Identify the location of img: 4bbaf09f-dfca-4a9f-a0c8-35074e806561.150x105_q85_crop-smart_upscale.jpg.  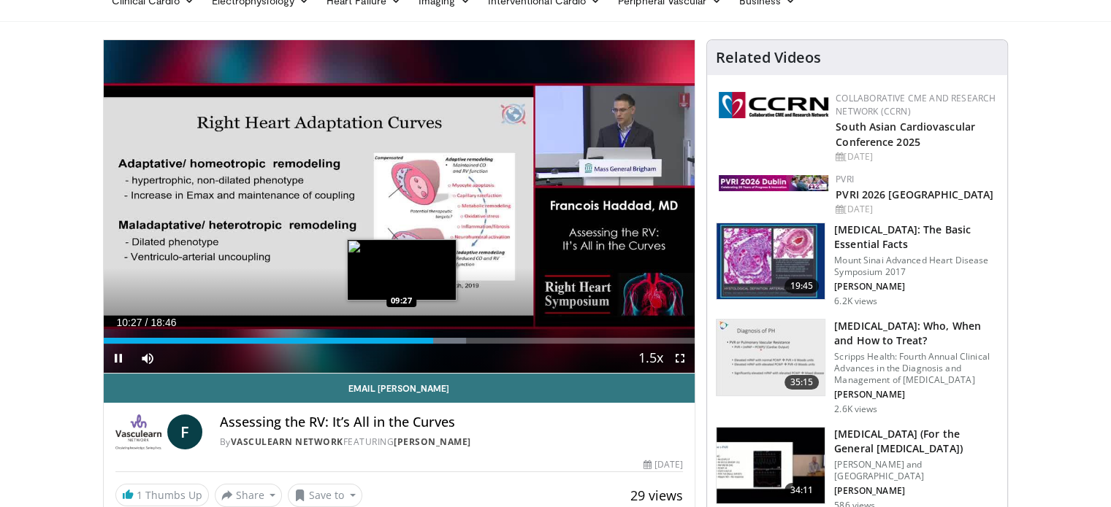
(770, 358).